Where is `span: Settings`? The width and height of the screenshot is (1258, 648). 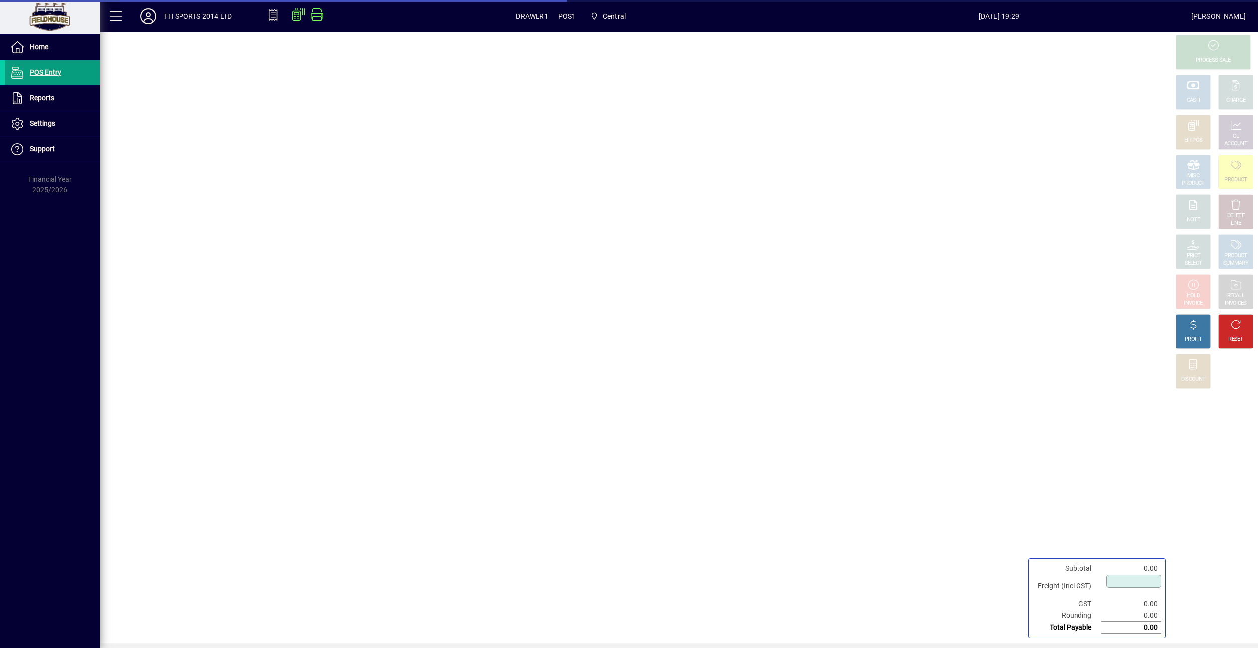 span: Settings is located at coordinates (42, 123).